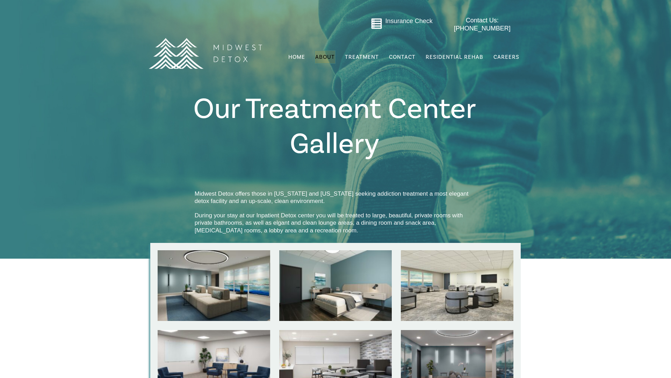 This screenshot has height=378, width=671. What do you see at coordinates (507, 57) in the screenshot?
I see `a: Careers` at bounding box center [507, 57].